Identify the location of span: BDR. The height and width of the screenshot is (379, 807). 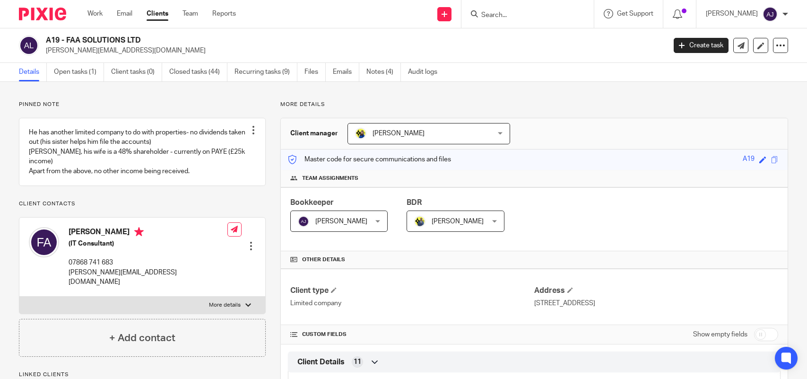
(414, 202).